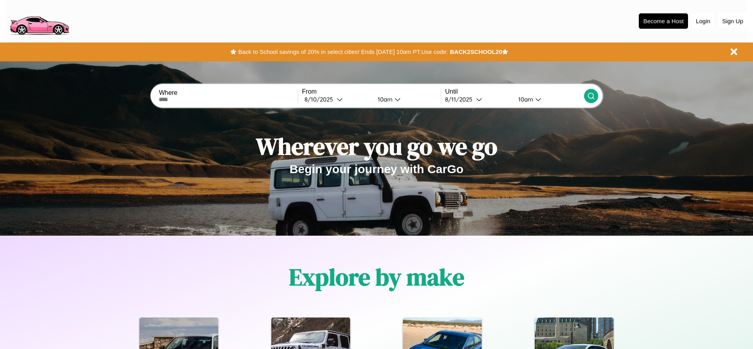 This screenshot has width=753, height=349. What do you see at coordinates (476, 52) in the screenshot?
I see `b: BACK2SCHOOL20` at bounding box center [476, 52].